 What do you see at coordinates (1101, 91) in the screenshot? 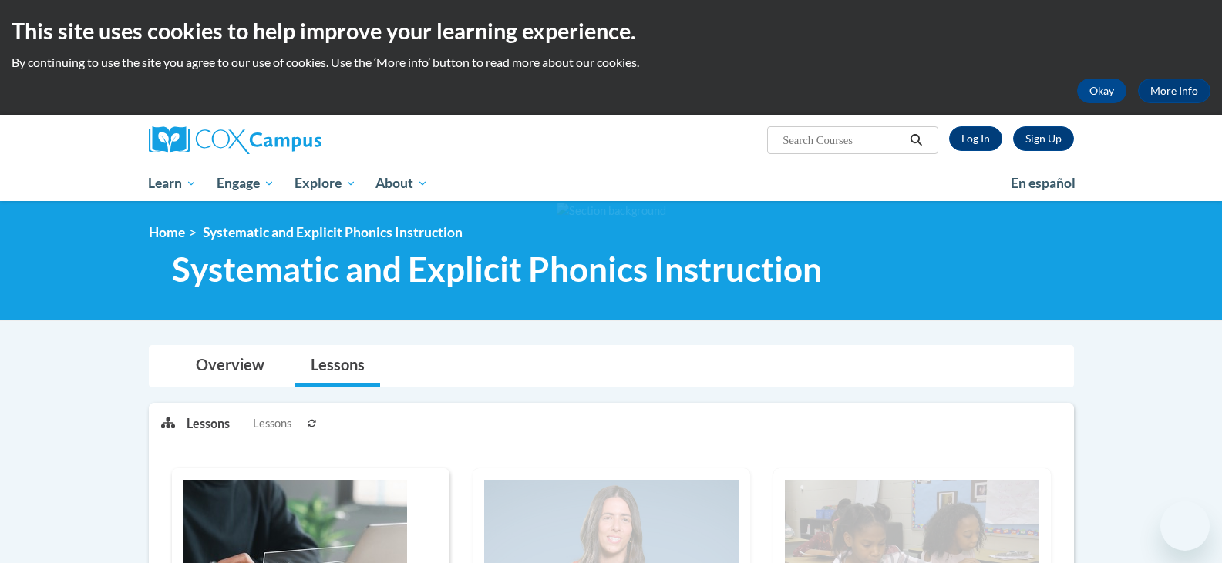
I see `button: Okay` at bounding box center [1101, 91].